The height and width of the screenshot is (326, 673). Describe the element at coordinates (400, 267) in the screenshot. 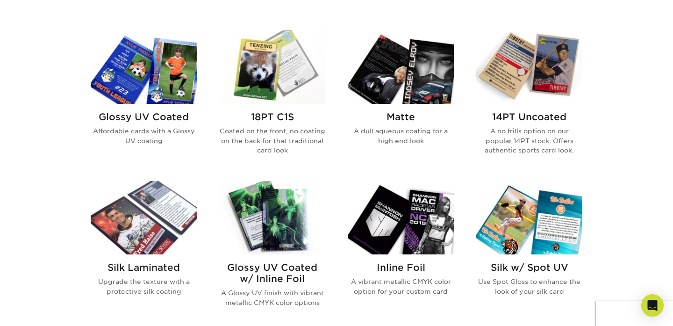

I see `h2: Inline Foil` at that location.